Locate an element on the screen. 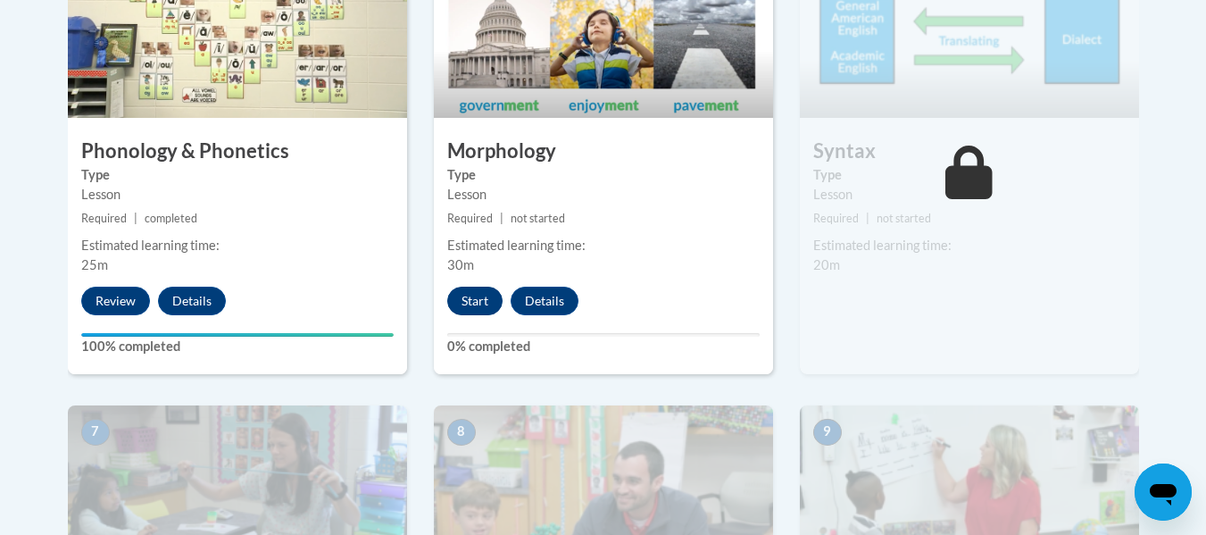  span: 8 is located at coordinates (462, 432).